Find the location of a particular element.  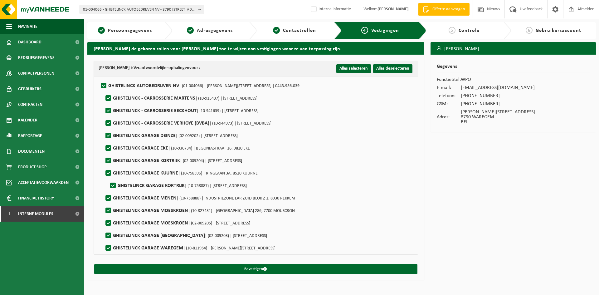

span: Offerte aanvragen is located at coordinates (448, 9).